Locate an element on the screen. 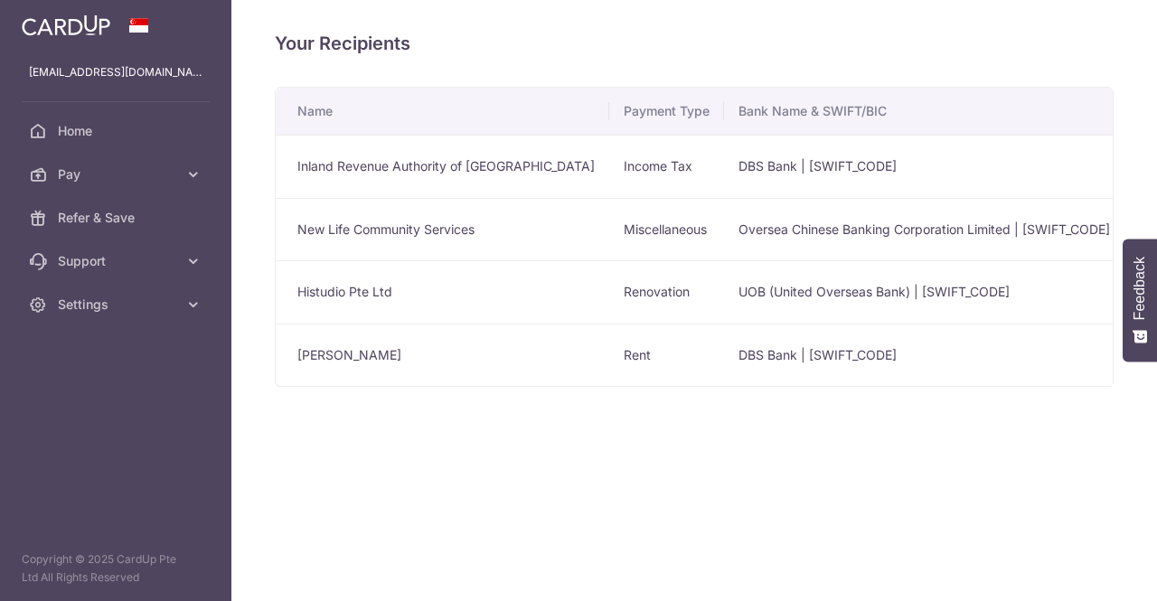 The height and width of the screenshot is (601, 1157). h4: Your Recipients is located at coordinates (694, 43).